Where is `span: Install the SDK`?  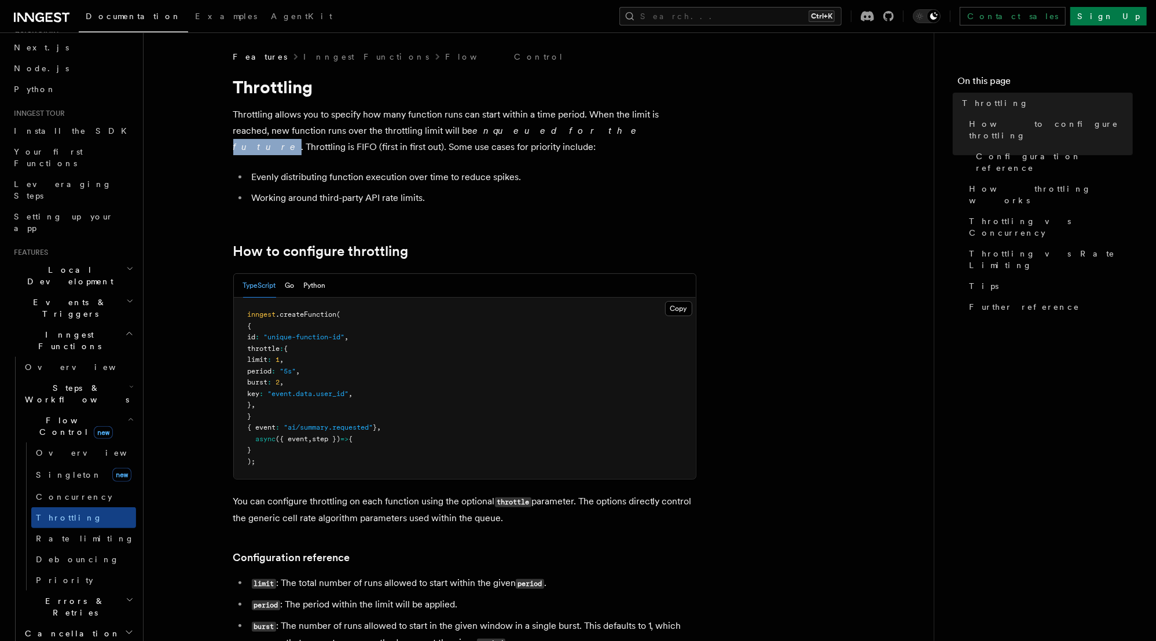 span: Install the SDK is located at coordinates (74, 131).